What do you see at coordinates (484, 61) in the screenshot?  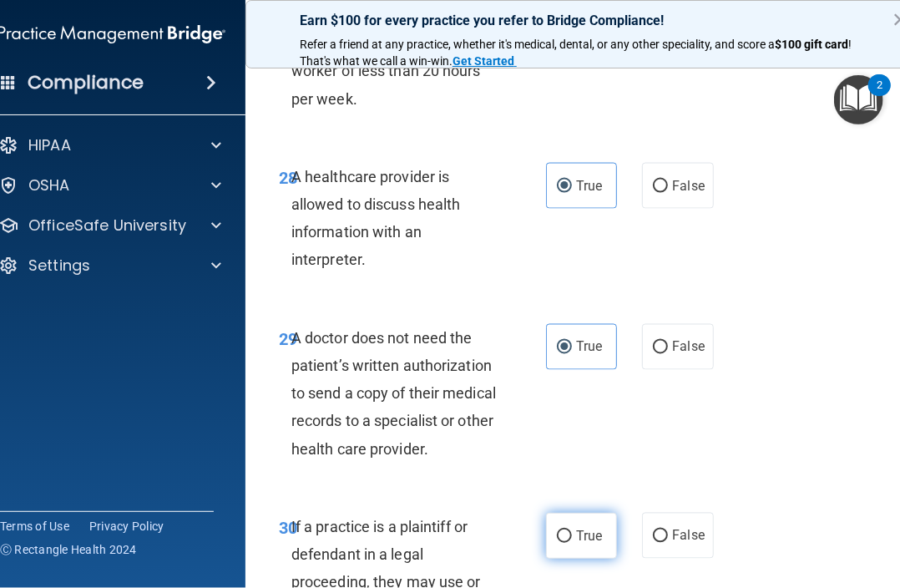 I see `a: Get Started` at bounding box center [484, 61].